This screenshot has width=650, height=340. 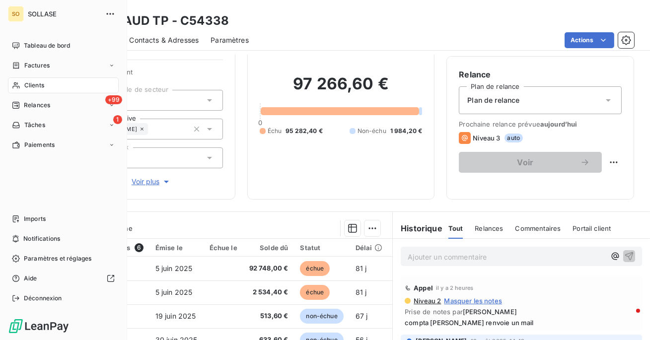 I want to click on div: SO, so click(x=16, y=14).